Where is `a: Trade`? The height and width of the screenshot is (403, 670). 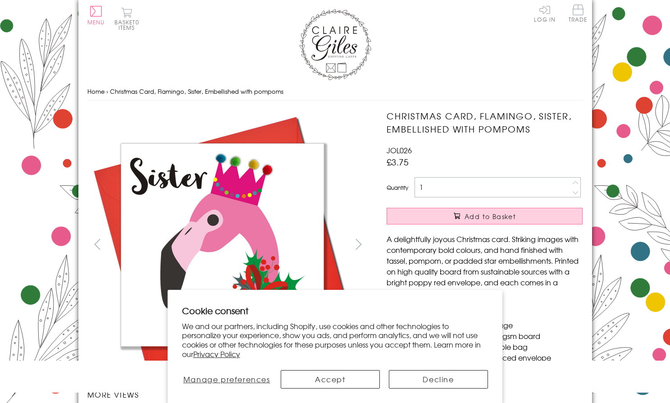 a: Trade is located at coordinates (578, 14).